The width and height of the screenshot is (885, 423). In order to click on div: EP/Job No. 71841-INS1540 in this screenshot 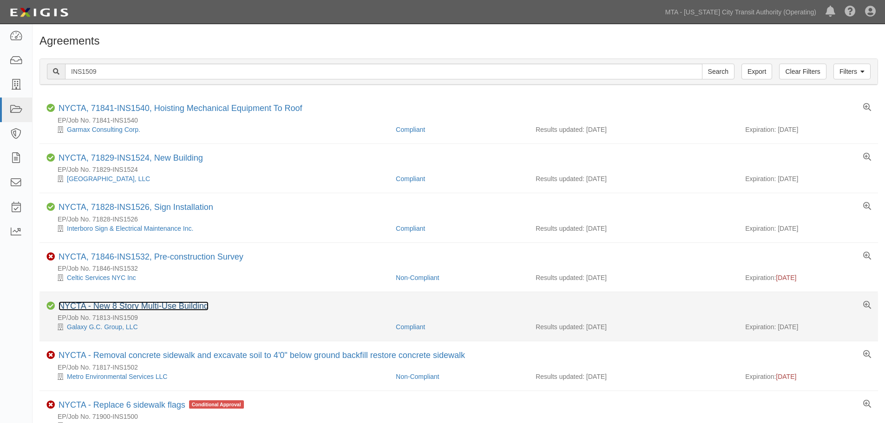, I will do `click(462, 120)`.